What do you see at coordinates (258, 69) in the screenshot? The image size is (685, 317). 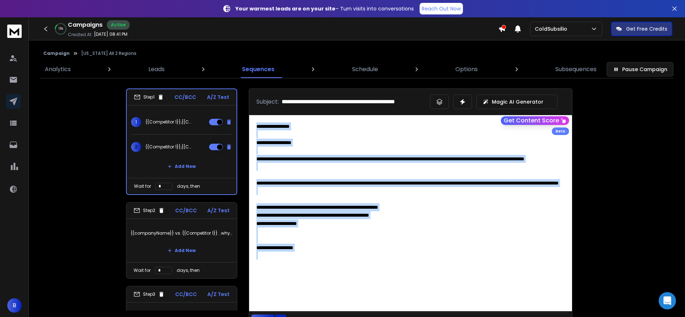 I see `a: Sequences` at bounding box center [258, 69].